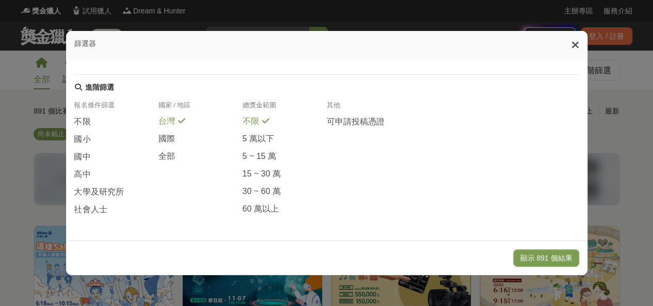  Describe the element at coordinates (166, 121) in the screenshot. I see `span: 台灣` at that location.